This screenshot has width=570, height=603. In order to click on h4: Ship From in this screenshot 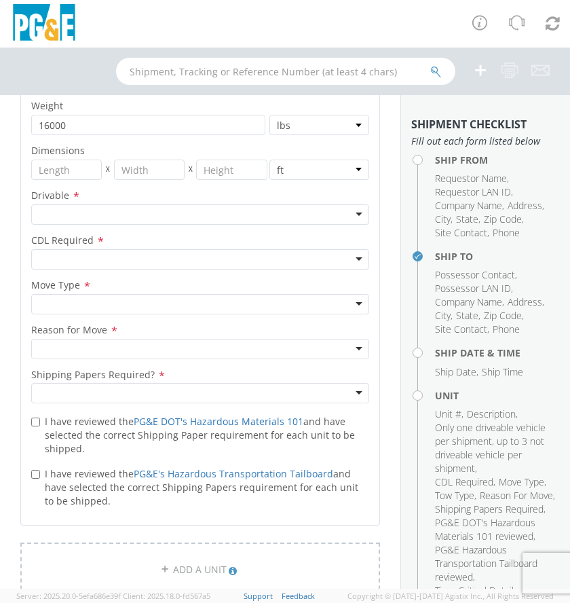, I will do `click(497, 159)`.